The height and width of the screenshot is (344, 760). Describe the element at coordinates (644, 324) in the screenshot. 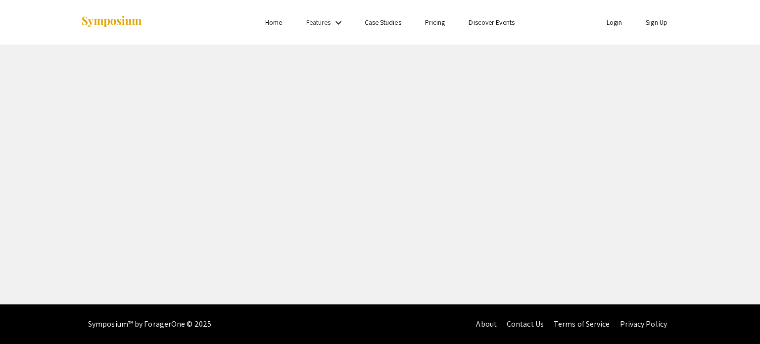

I see `a: Privacy Policy` at that location.